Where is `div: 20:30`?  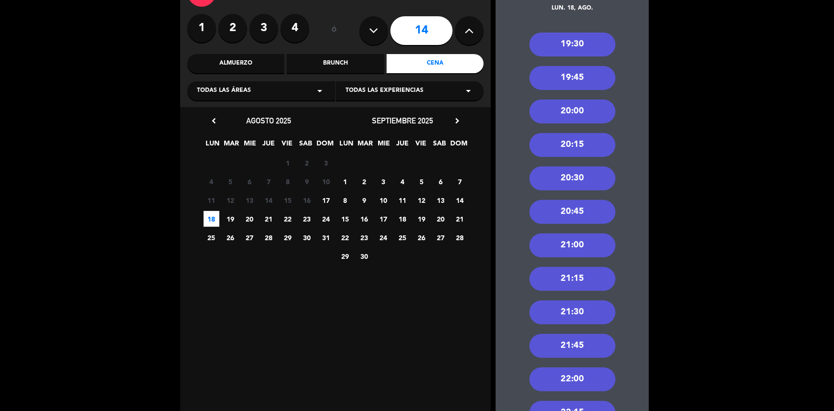
div: 20:30 is located at coordinates (573, 178).